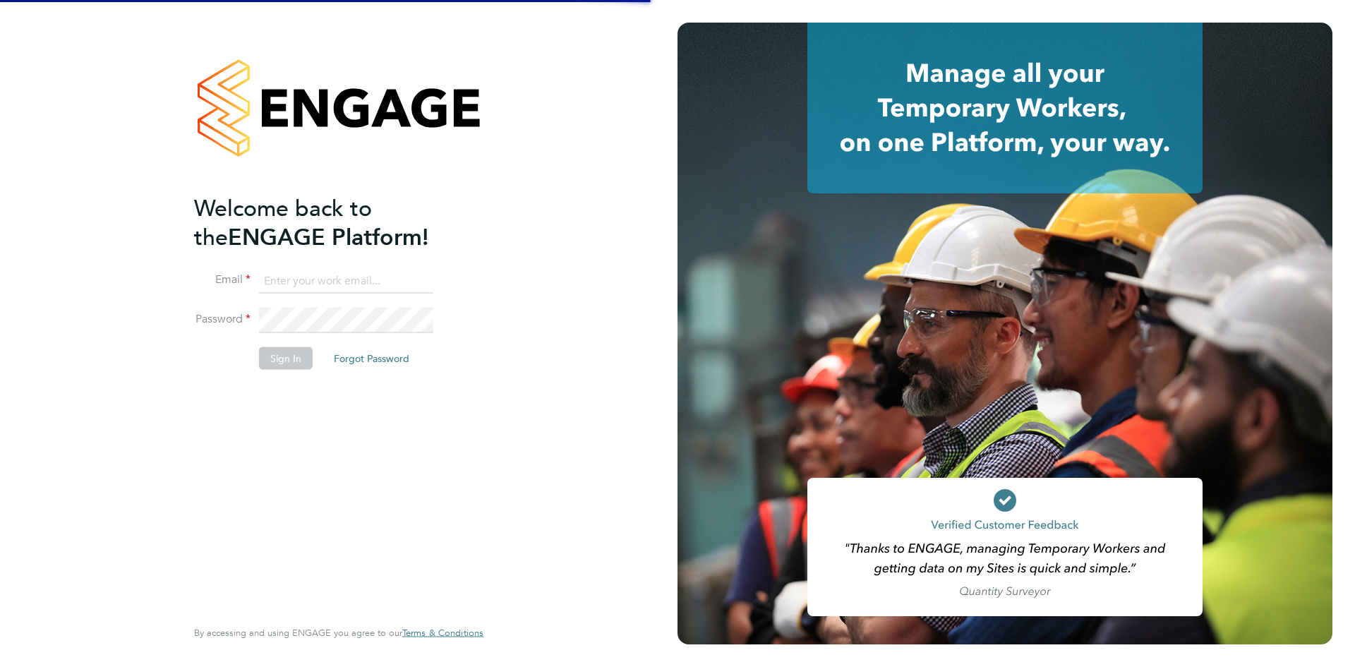 The image size is (1355, 667). What do you see at coordinates (332, 222) in the screenshot?
I see `h2: ENGAGE Platform!` at bounding box center [332, 222].